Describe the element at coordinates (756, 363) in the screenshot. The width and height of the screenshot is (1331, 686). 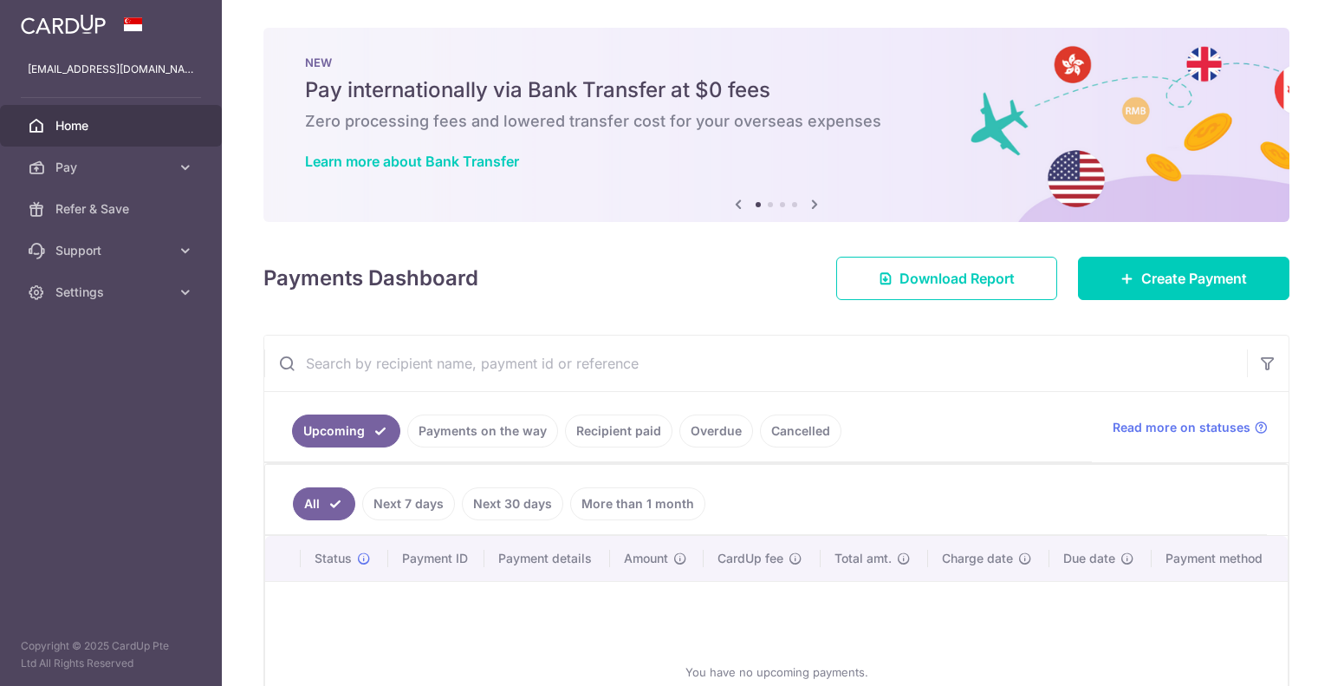
I see `input: Search by recipient name, payment id or reference` at that location.